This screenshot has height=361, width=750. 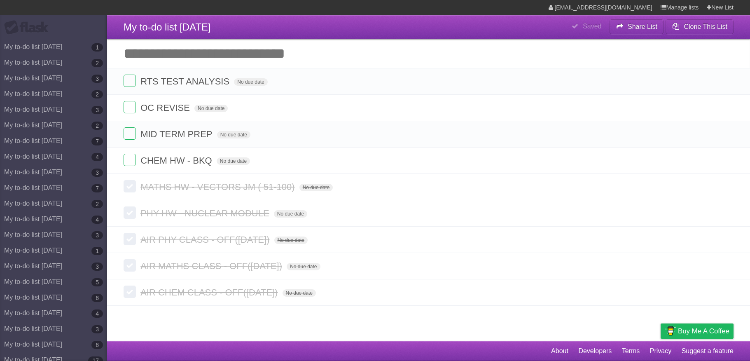 I want to click on a: Developers, so click(x=595, y=351).